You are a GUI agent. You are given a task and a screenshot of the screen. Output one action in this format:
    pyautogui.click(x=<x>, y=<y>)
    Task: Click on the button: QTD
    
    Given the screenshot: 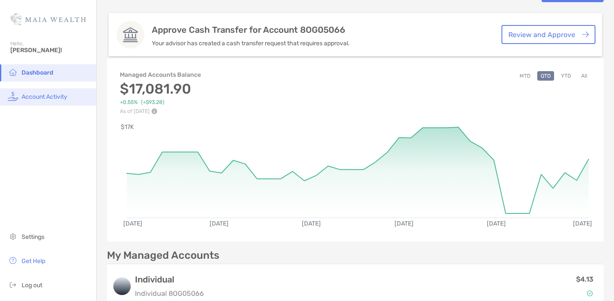 What is the action you would take?
    pyautogui.click(x=545, y=76)
    